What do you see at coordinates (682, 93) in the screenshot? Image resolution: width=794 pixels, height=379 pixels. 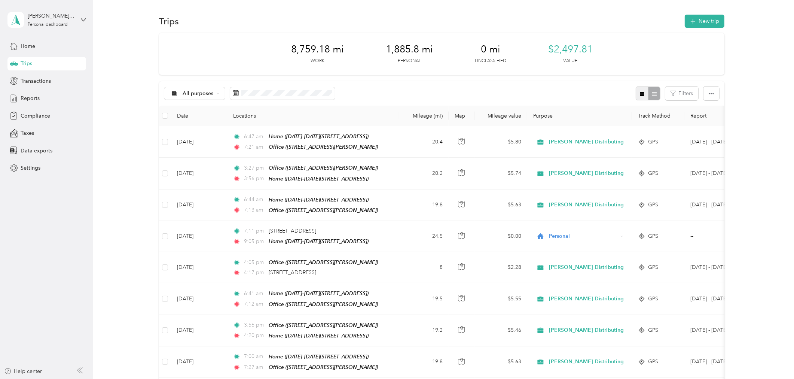 I see `button: Filters` at bounding box center [682, 93].